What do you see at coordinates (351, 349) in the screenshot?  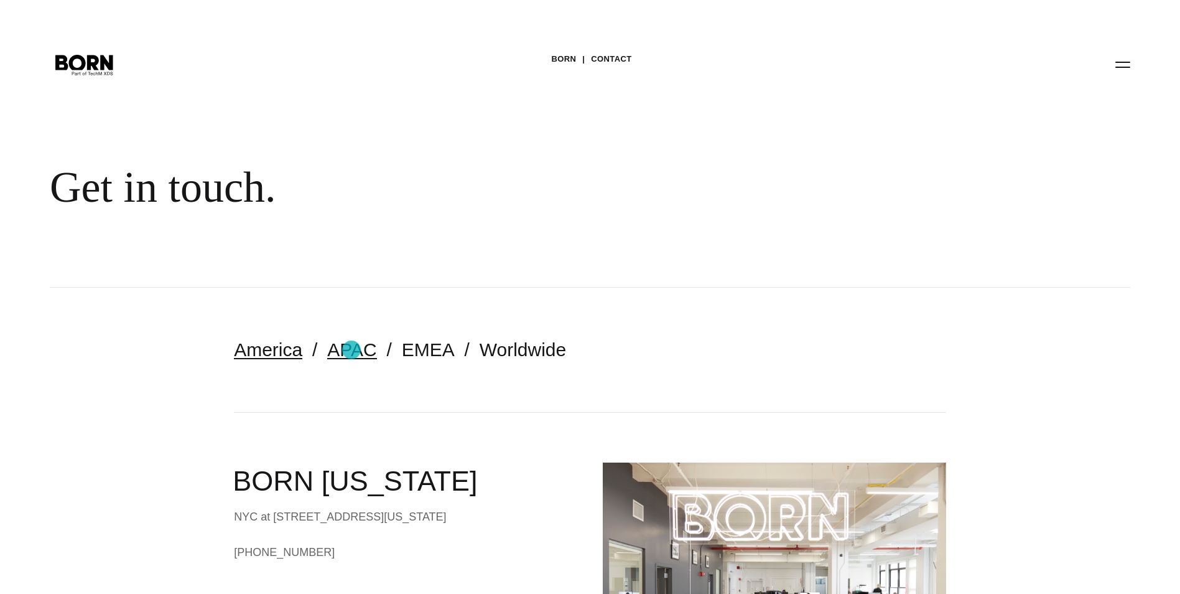 I see `a: APAC` at bounding box center [351, 349].